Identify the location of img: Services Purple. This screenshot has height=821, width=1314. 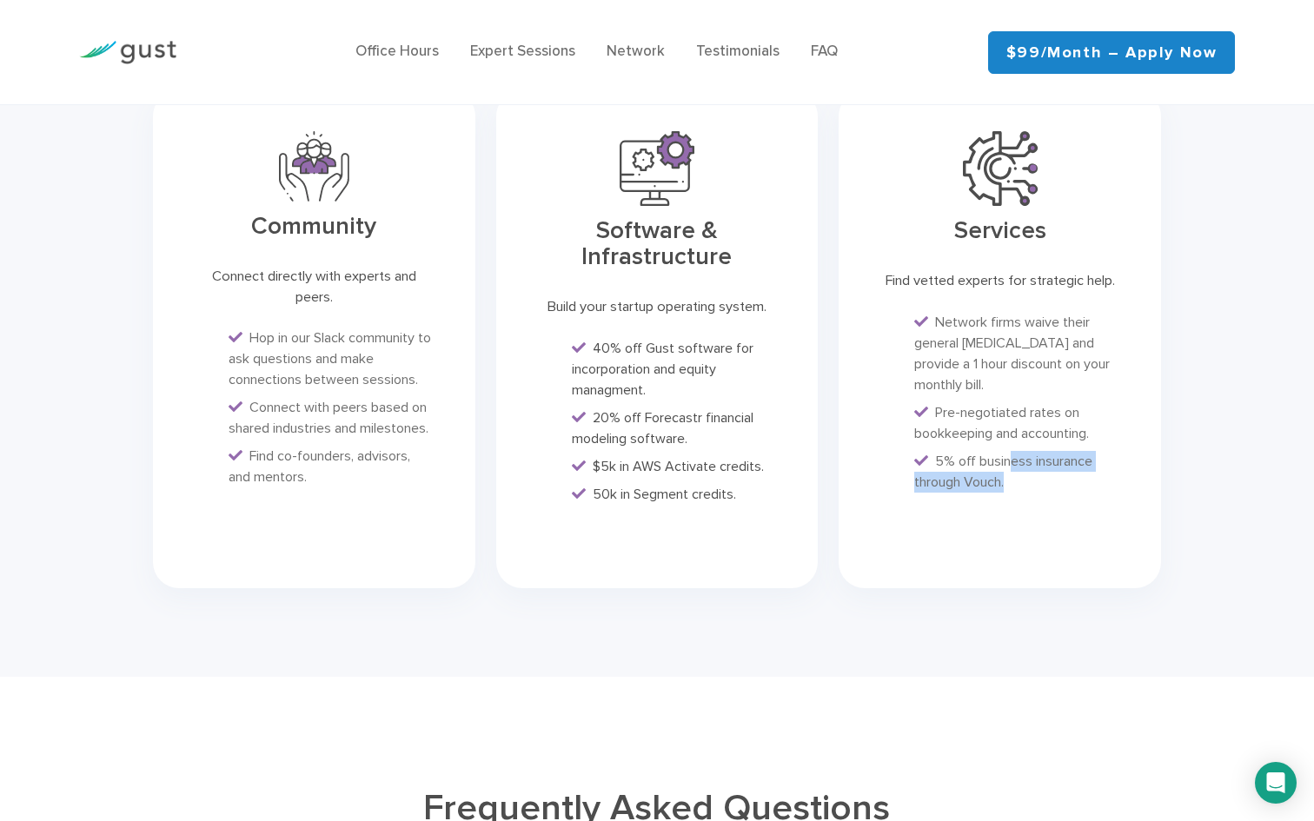
(1000, 169).